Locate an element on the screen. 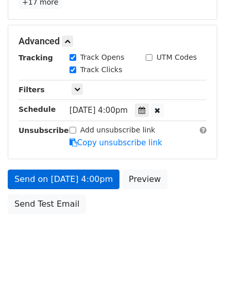  h5: Advanced is located at coordinates (112, 41).